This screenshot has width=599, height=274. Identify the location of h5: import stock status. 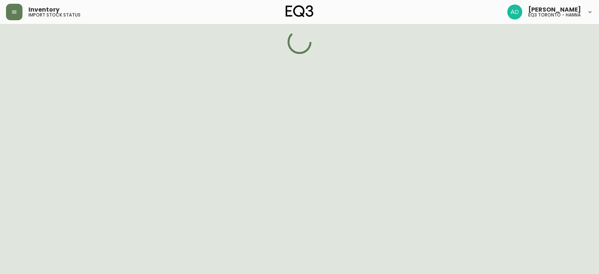
(54, 15).